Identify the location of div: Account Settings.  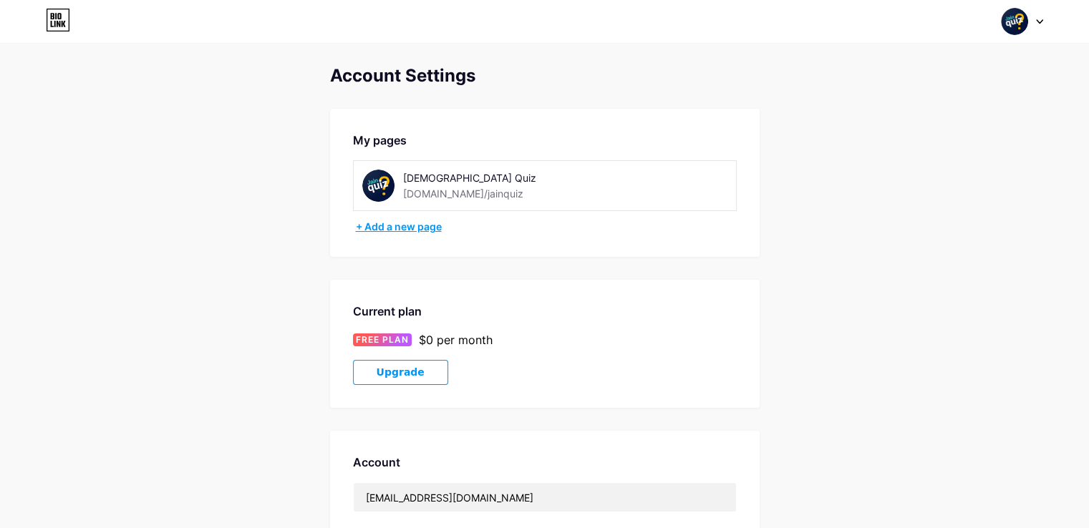
(545, 76).